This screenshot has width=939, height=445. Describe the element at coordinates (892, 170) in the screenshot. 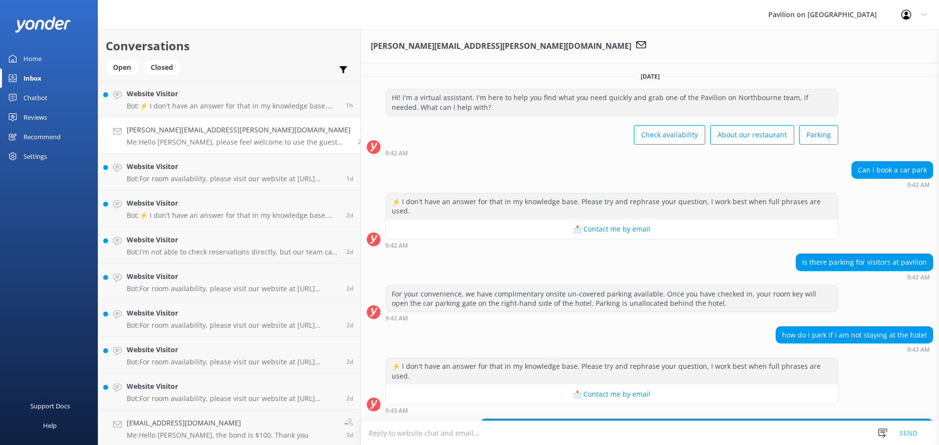

I see `div: Can i book a car park` at that location.